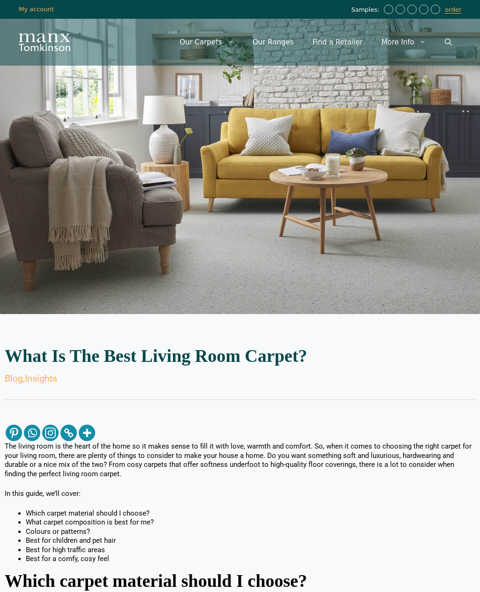  What do you see at coordinates (250, 532) in the screenshot?
I see `li: Colours or patterns?` at bounding box center [250, 532].